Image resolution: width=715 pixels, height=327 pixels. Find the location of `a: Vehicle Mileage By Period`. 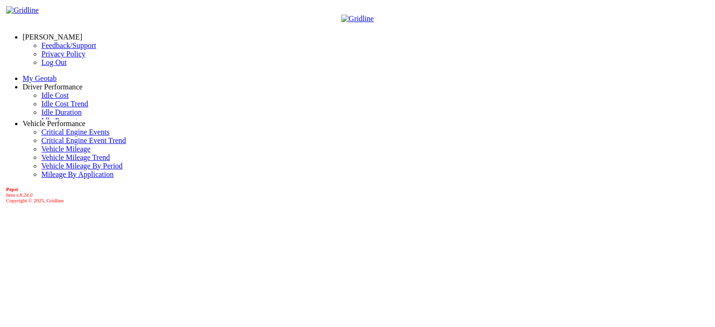

a: Vehicle Mileage By Period is located at coordinates (82, 165).